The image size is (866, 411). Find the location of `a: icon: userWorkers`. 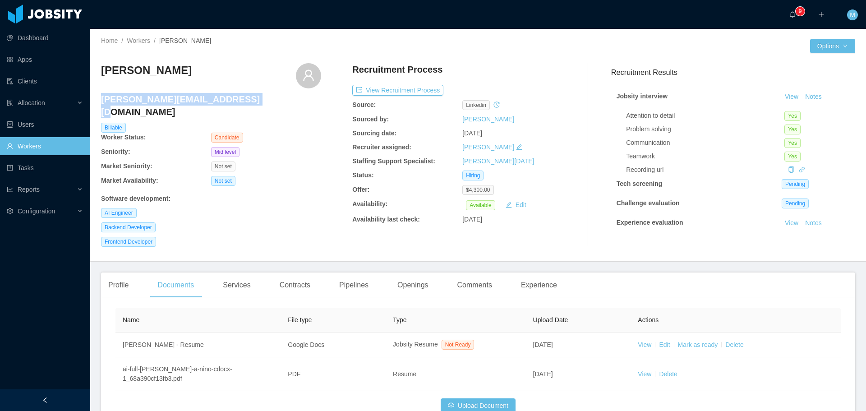

a: icon: userWorkers is located at coordinates (45, 146).